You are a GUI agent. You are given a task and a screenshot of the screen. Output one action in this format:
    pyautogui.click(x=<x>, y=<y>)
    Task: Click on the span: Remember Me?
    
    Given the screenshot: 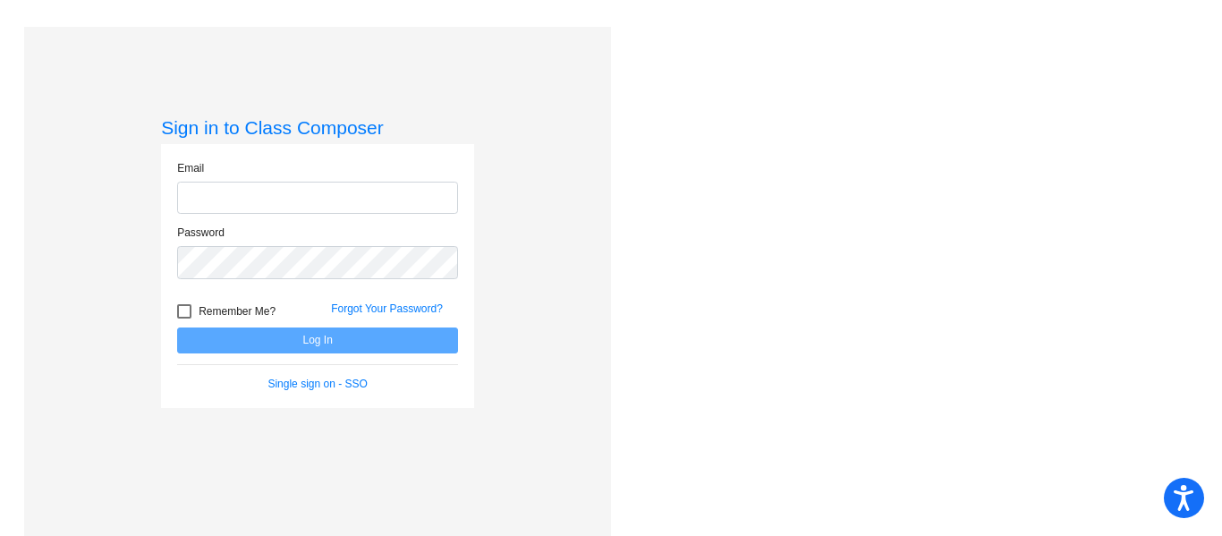 What is the action you would take?
    pyautogui.click(x=237, y=311)
    